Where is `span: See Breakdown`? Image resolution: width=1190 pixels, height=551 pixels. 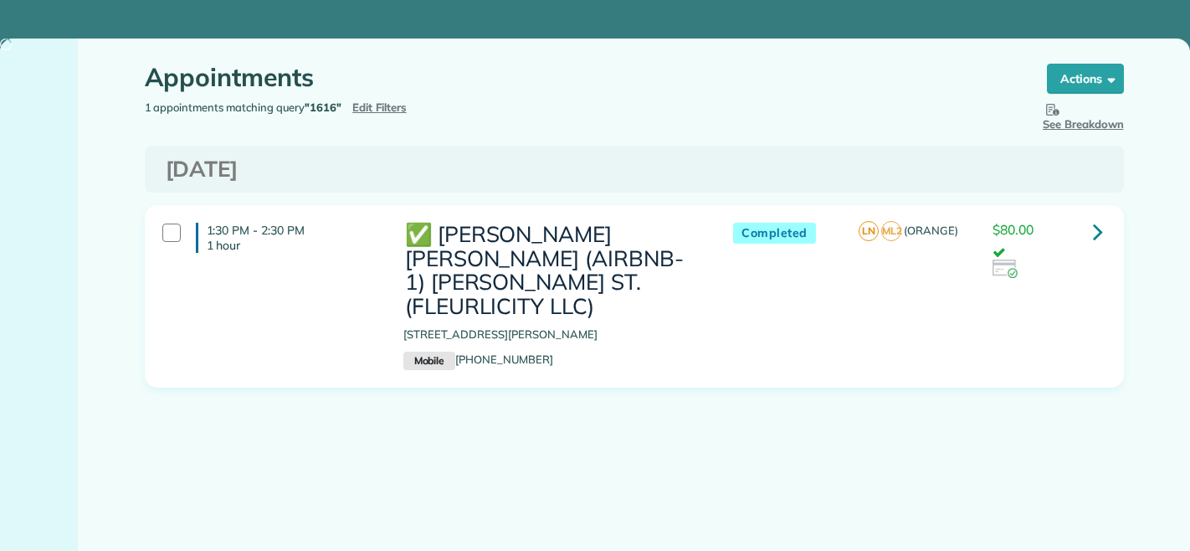
span: See Breakdown is located at coordinates (1083, 115).